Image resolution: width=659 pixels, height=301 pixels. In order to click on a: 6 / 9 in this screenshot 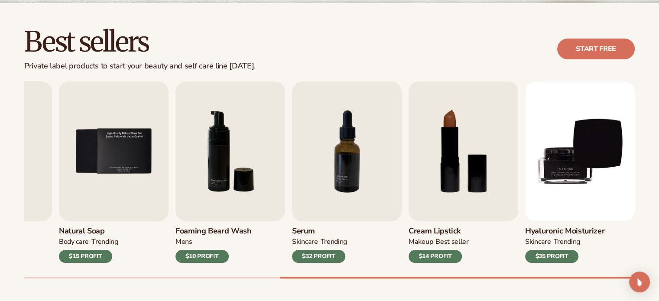, I will do `click(230, 172)`.